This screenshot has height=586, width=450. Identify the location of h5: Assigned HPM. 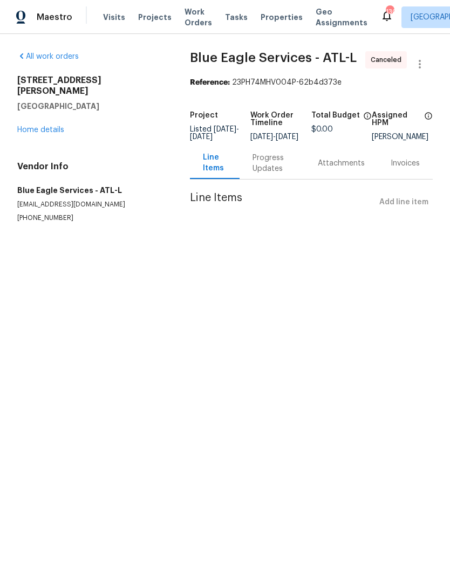
(396, 119).